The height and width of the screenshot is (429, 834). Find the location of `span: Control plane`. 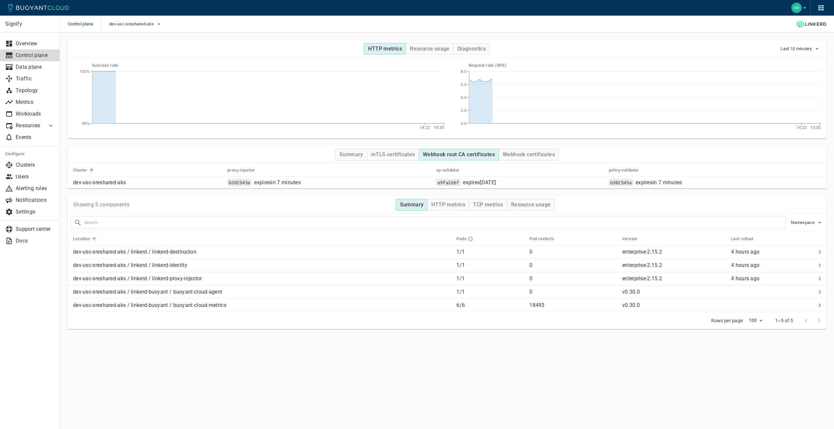

span: Control plane is located at coordinates (84, 24).